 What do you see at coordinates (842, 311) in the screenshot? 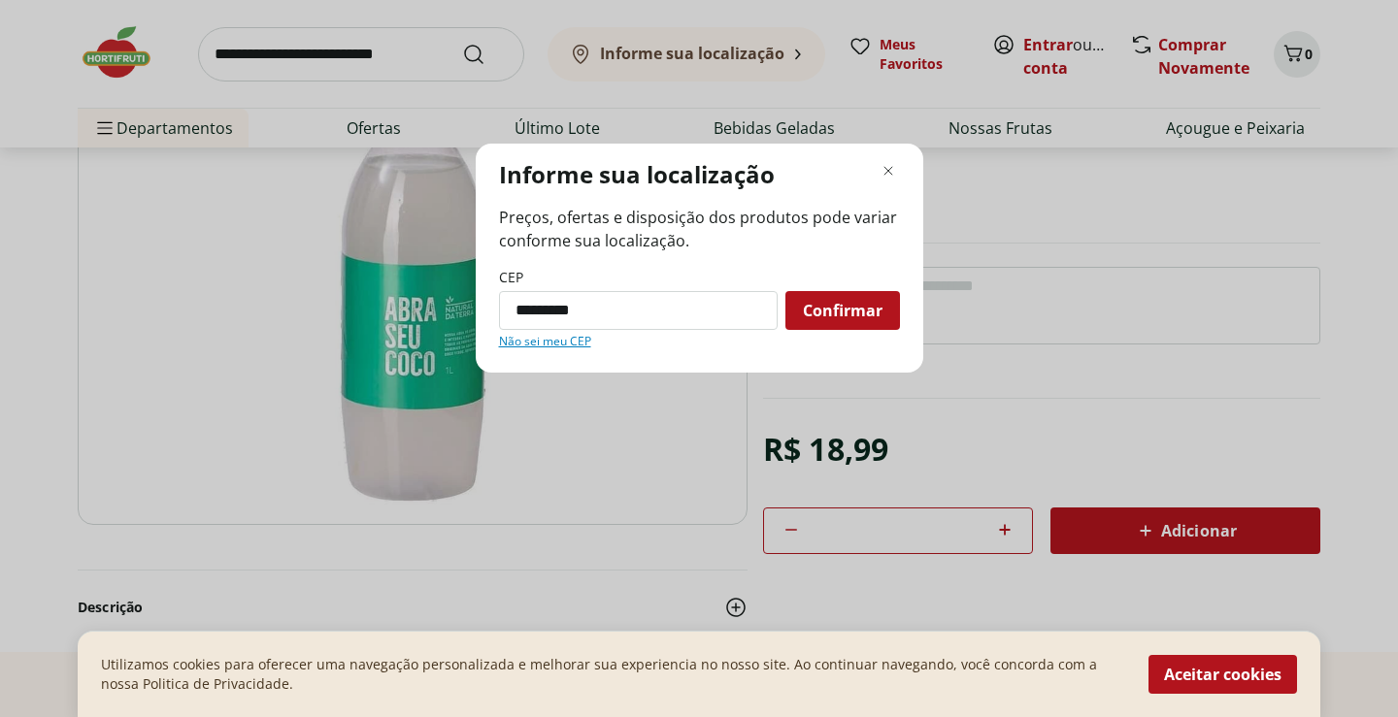
I see `button: Confirmar` at bounding box center [842, 311].